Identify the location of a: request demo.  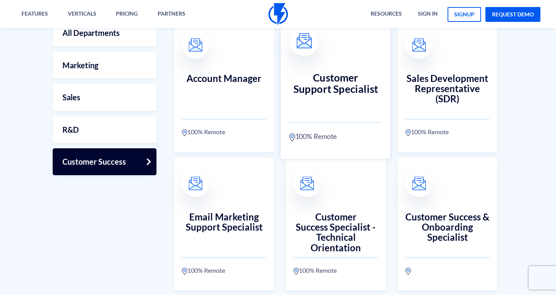
(513, 14).